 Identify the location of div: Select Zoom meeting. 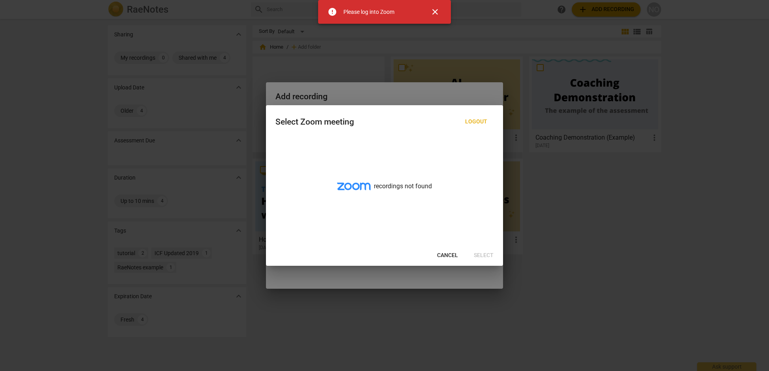
(314, 122).